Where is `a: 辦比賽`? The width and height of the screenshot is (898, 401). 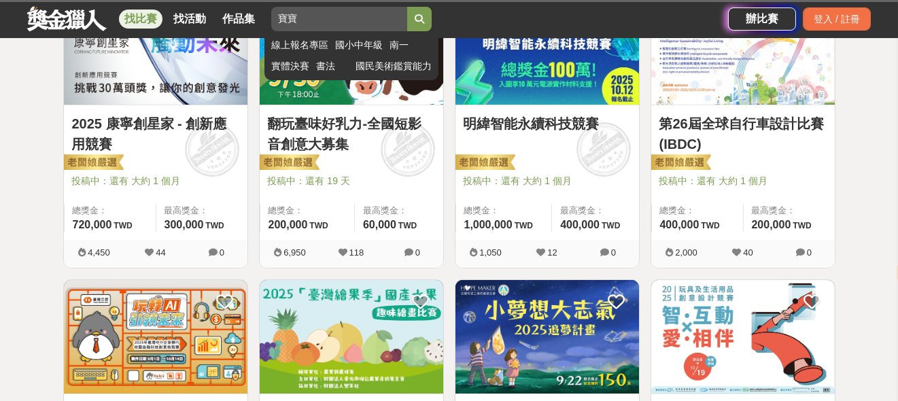
a: 辦比賽 is located at coordinates (762, 19).